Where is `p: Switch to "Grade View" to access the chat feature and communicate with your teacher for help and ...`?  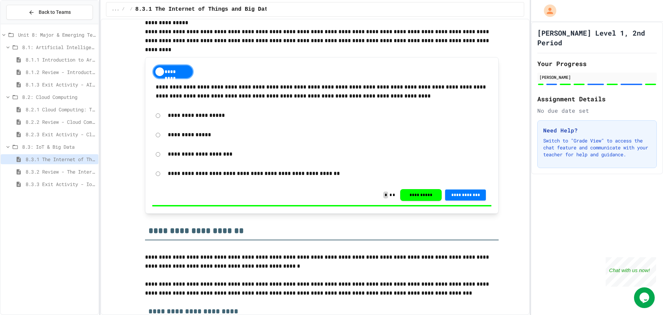
p: Switch to "Grade View" to access the chat feature and communicate with your teacher for help and ... is located at coordinates (597, 147).